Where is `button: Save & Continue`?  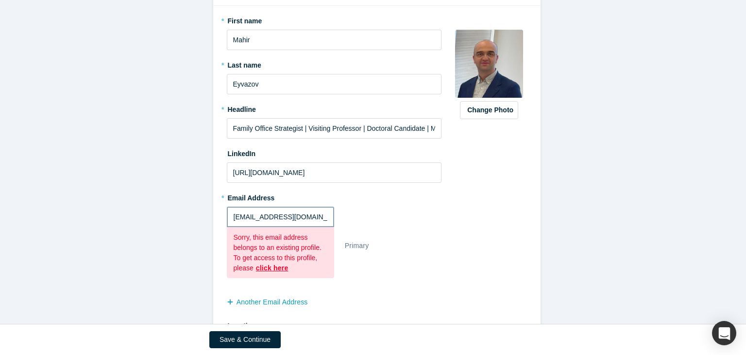 button: Save & Continue is located at coordinates (245, 339).